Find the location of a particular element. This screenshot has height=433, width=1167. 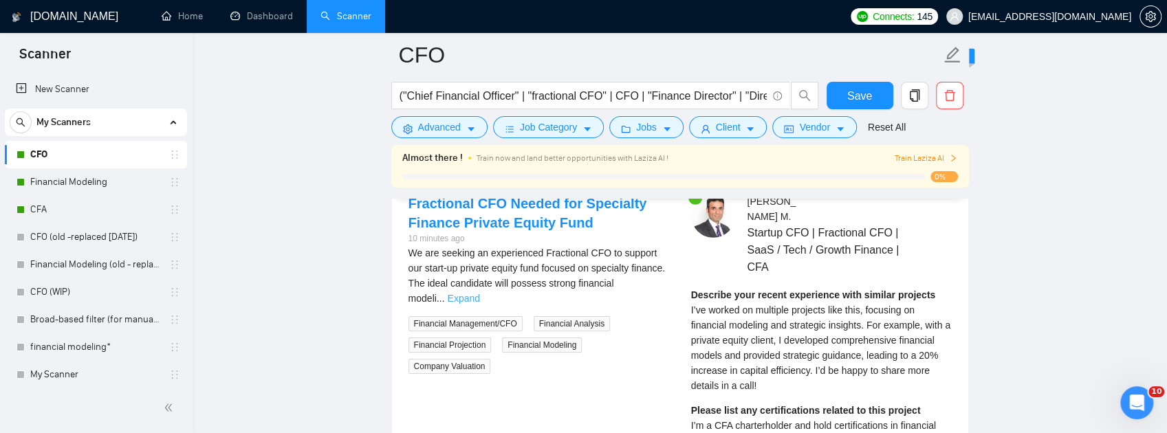

span: delete is located at coordinates (950, 96).